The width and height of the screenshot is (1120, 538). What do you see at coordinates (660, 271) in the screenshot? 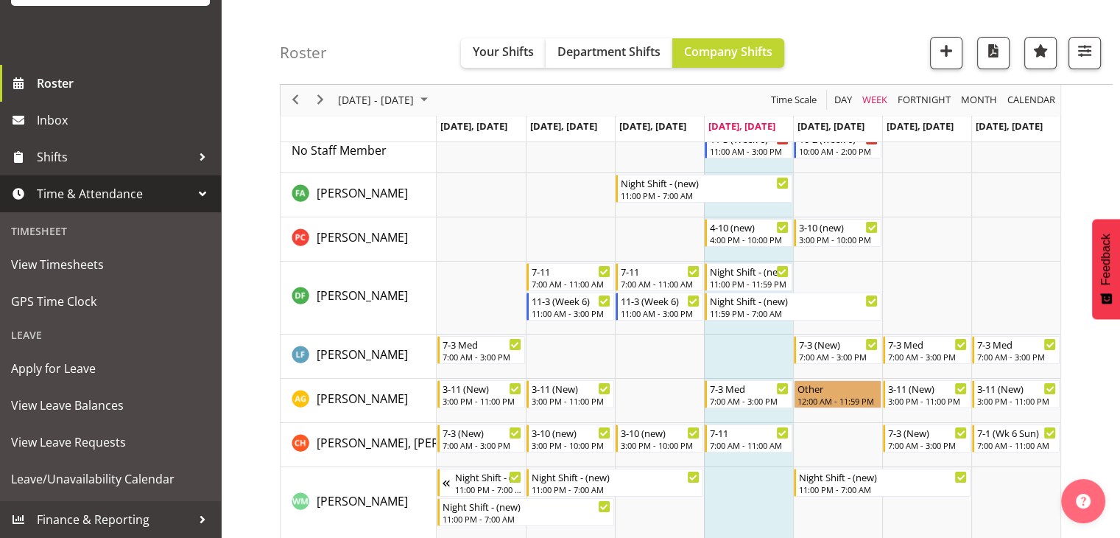
I see `div: 7-11` at bounding box center [660, 271].